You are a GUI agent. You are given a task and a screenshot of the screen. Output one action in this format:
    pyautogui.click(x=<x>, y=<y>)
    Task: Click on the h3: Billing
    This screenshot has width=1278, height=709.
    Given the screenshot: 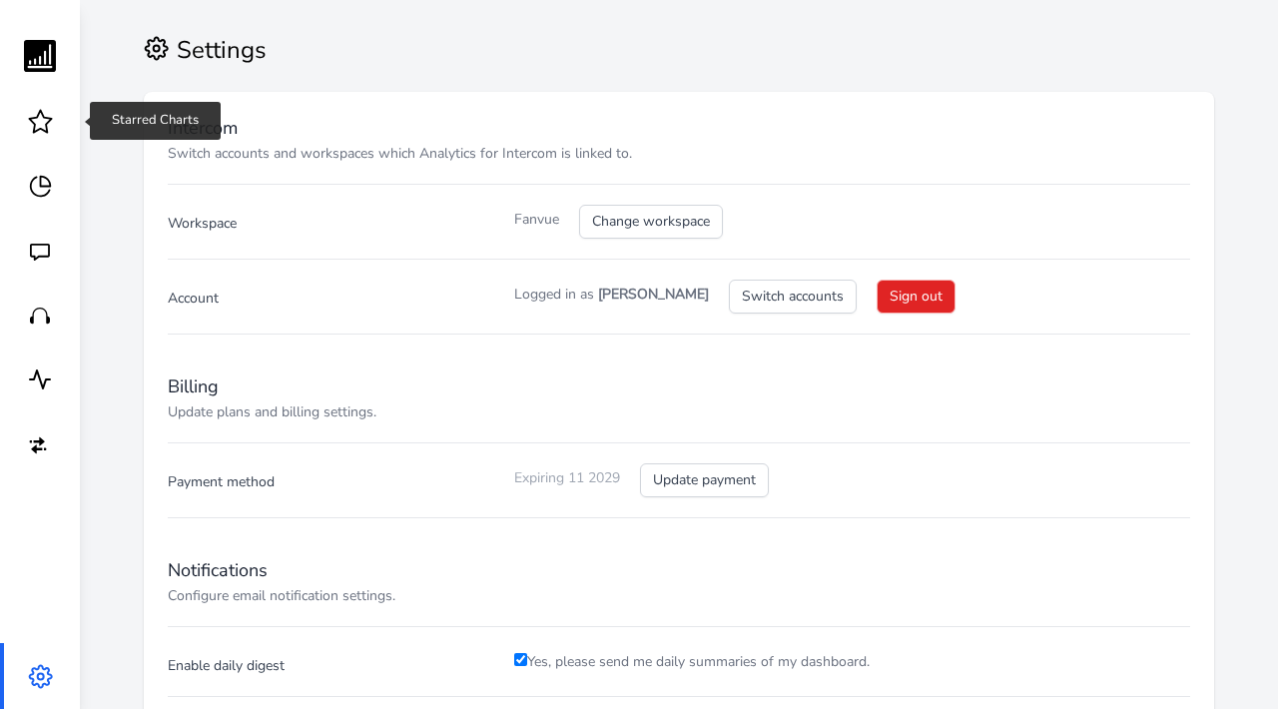 What is the action you would take?
    pyautogui.click(x=679, y=386)
    